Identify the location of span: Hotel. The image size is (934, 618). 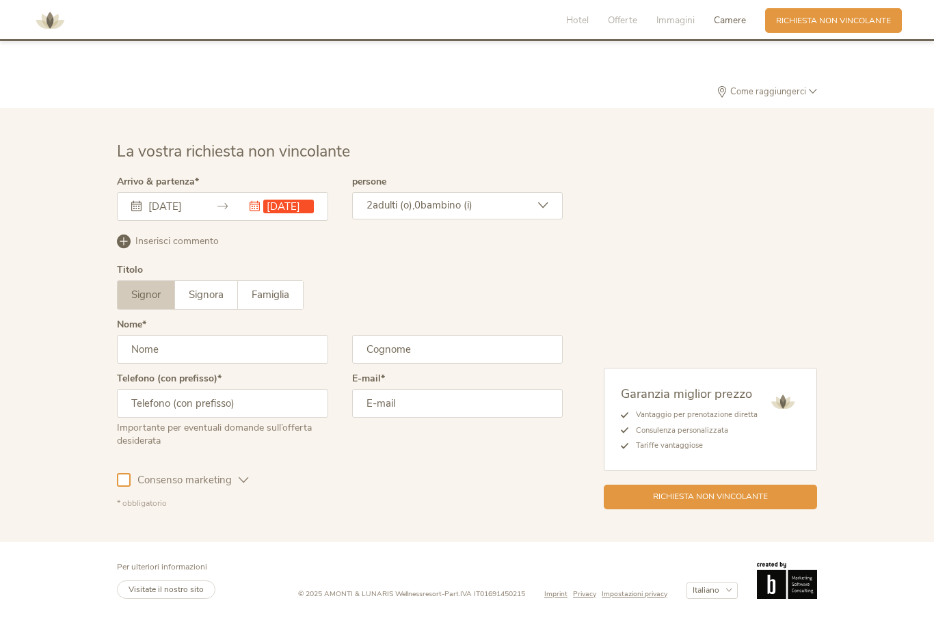
(577, 20).